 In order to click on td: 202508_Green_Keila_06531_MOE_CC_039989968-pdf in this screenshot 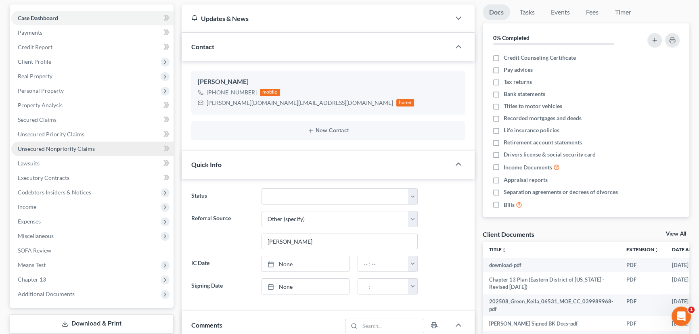, I will do `click(551, 305)`.